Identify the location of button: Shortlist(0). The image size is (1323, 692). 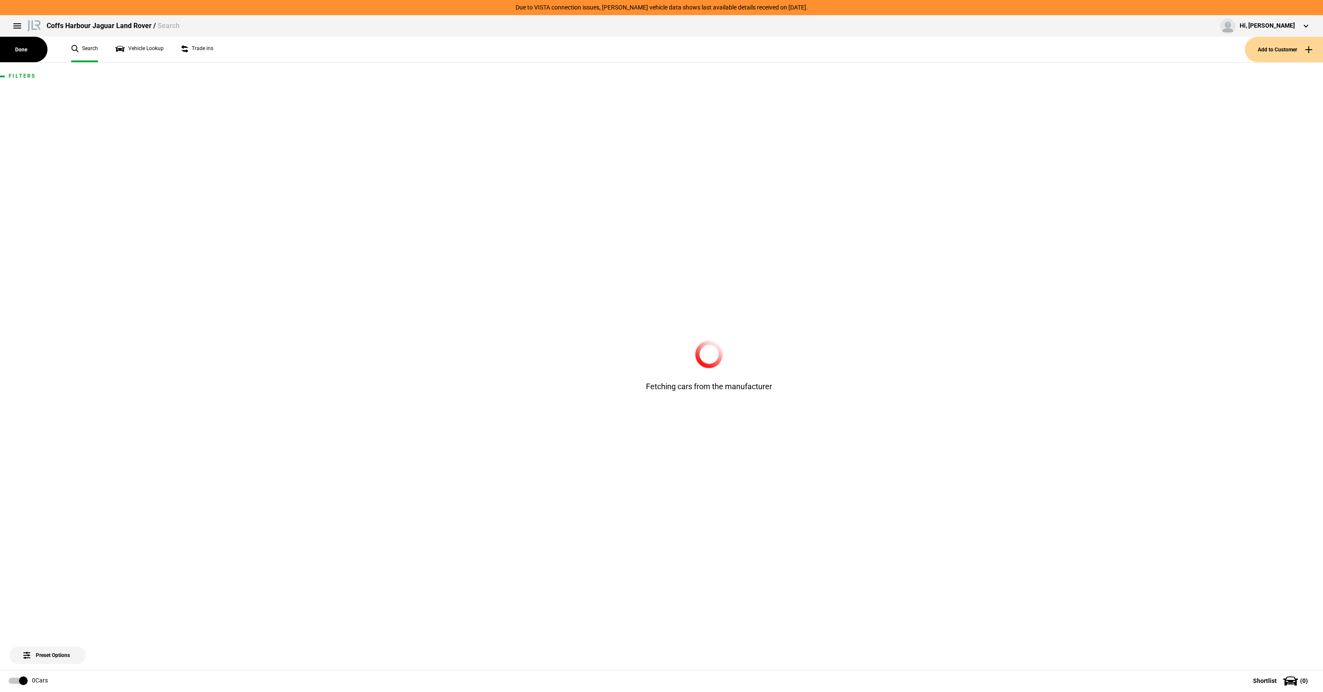
(1282, 681).